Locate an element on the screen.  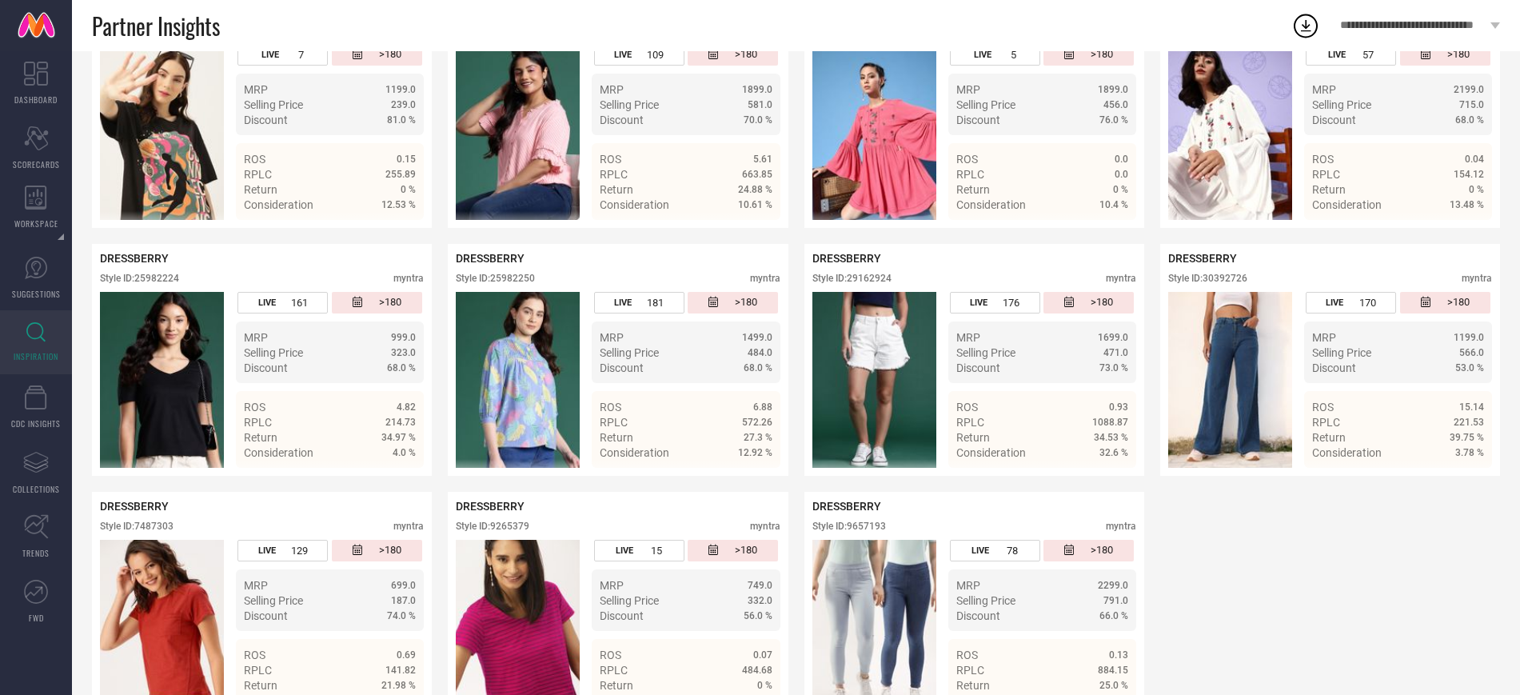
span: 5.61 is located at coordinates (763, 159).